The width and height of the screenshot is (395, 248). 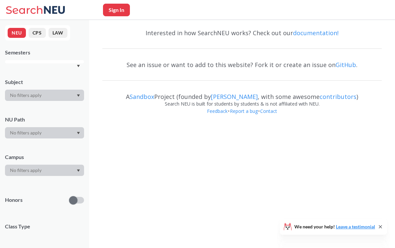 I want to click on div: Subject, so click(x=45, y=82).